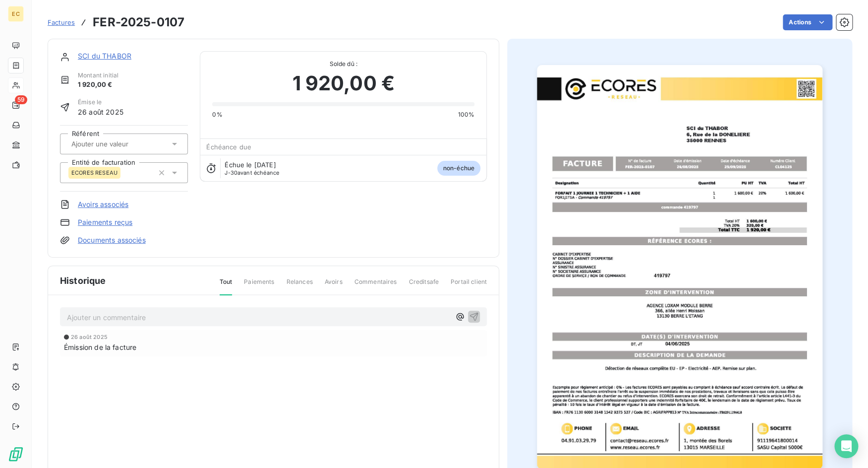 This screenshot has height=468, width=868. I want to click on span: Tout, so click(226, 286).